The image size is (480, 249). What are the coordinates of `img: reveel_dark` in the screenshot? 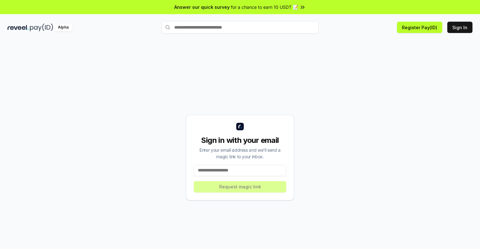 It's located at (18, 27).